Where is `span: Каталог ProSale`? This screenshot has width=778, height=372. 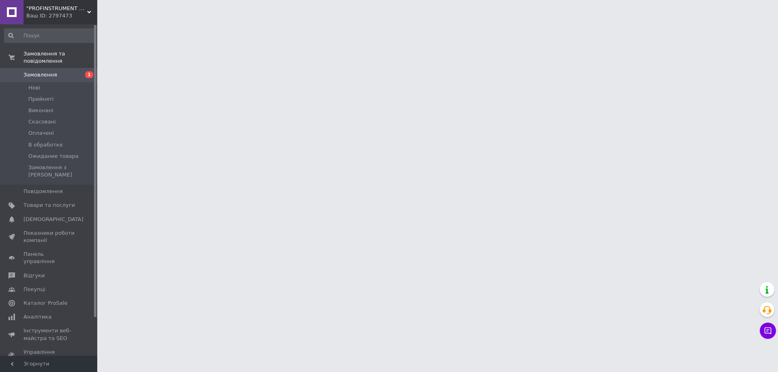
span: Каталог ProSale is located at coordinates (45, 304).